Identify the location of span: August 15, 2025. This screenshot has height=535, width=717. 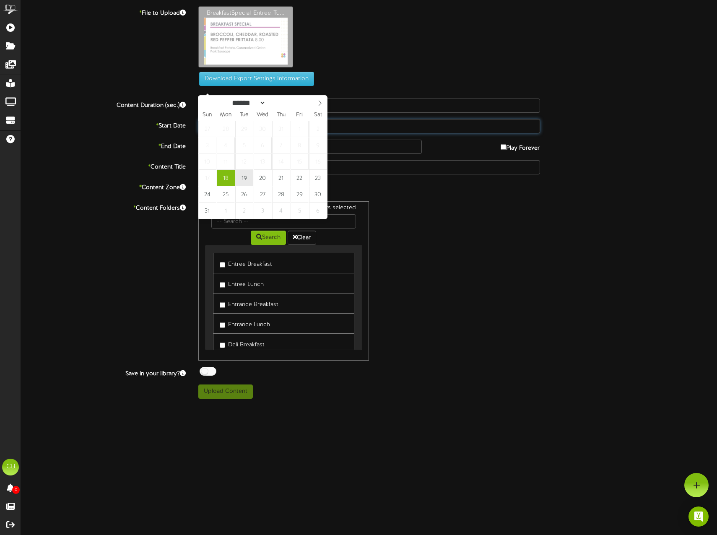
(300, 162).